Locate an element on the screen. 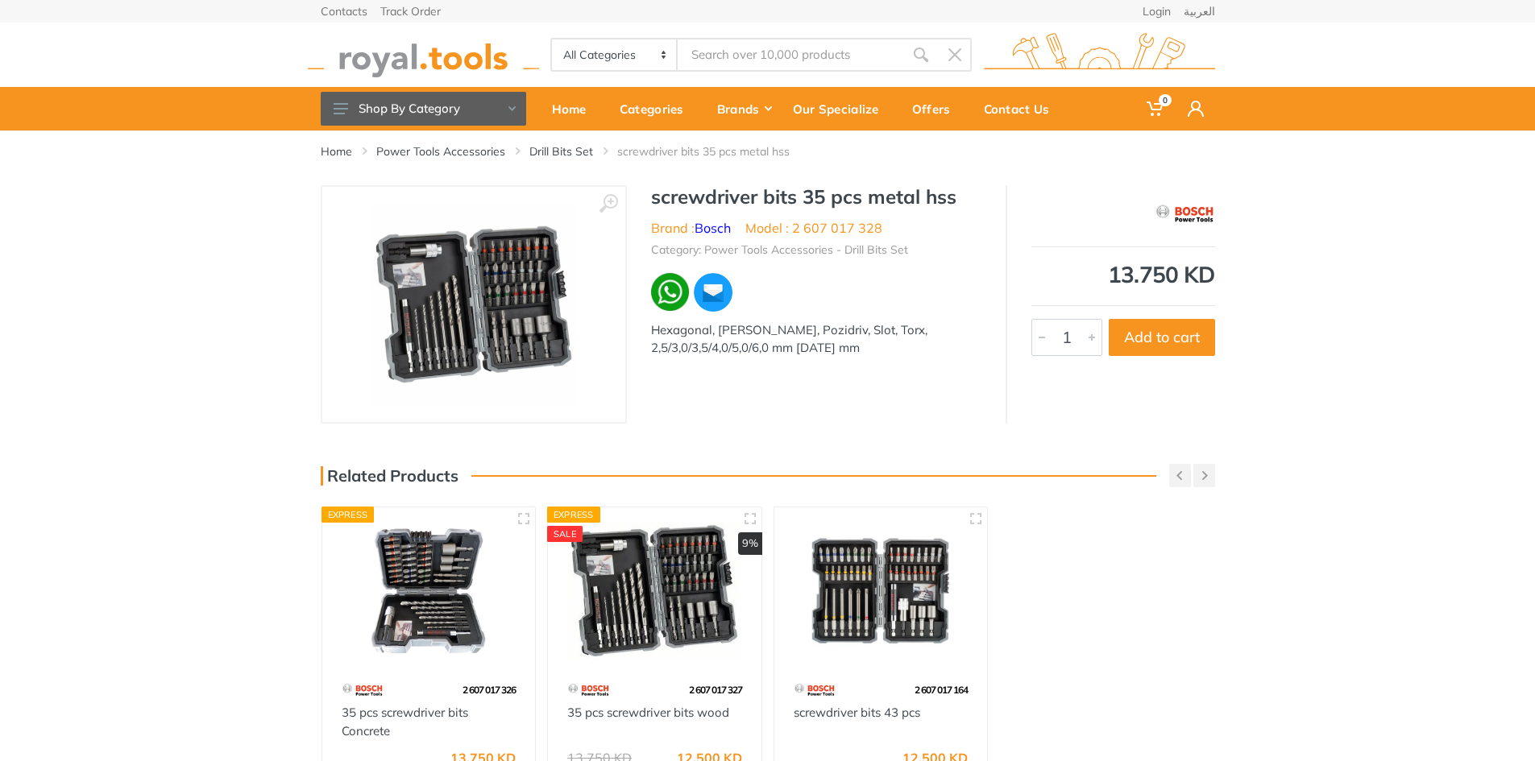  li: Brand : is located at coordinates (690, 228).